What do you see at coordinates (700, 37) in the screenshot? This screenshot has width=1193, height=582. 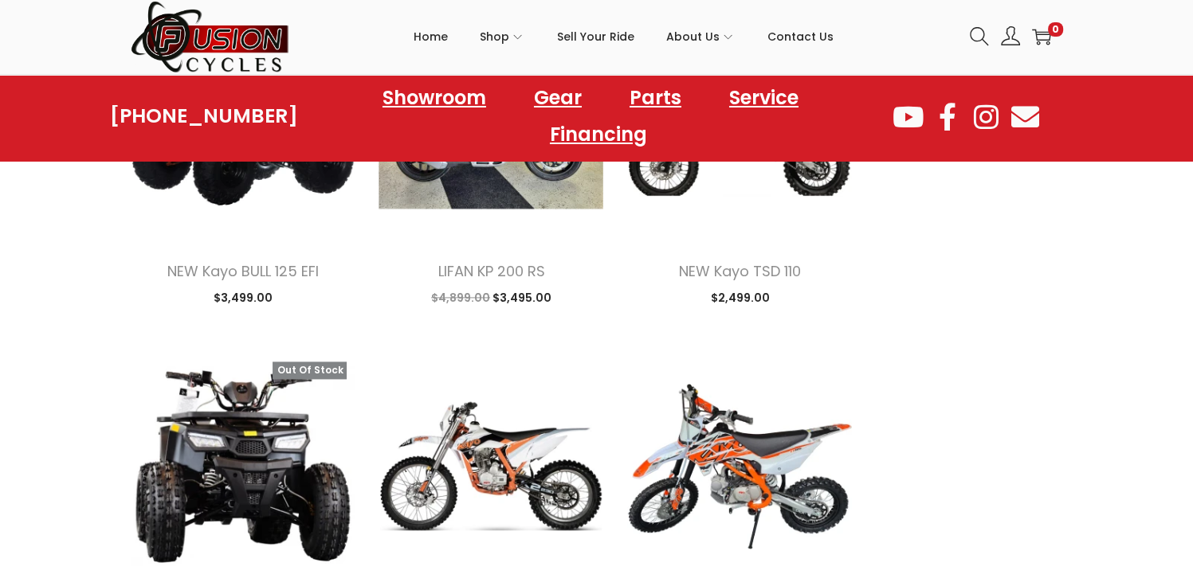 I see `a: About Us` at bounding box center [700, 37].